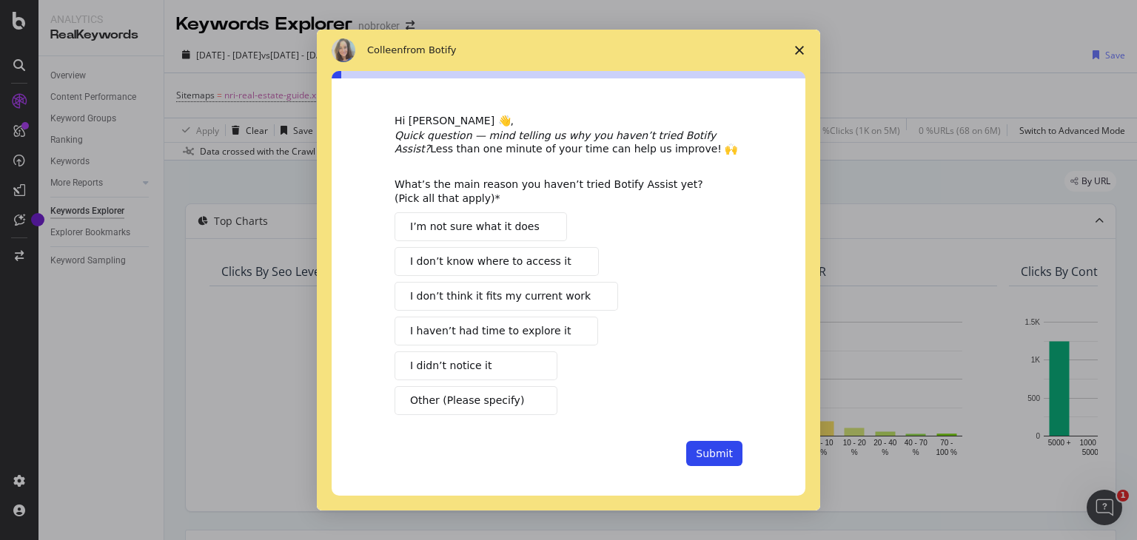 This screenshot has height=540, width=1137. I want to click on span: I’m not sure what it does, so click(474, 226).